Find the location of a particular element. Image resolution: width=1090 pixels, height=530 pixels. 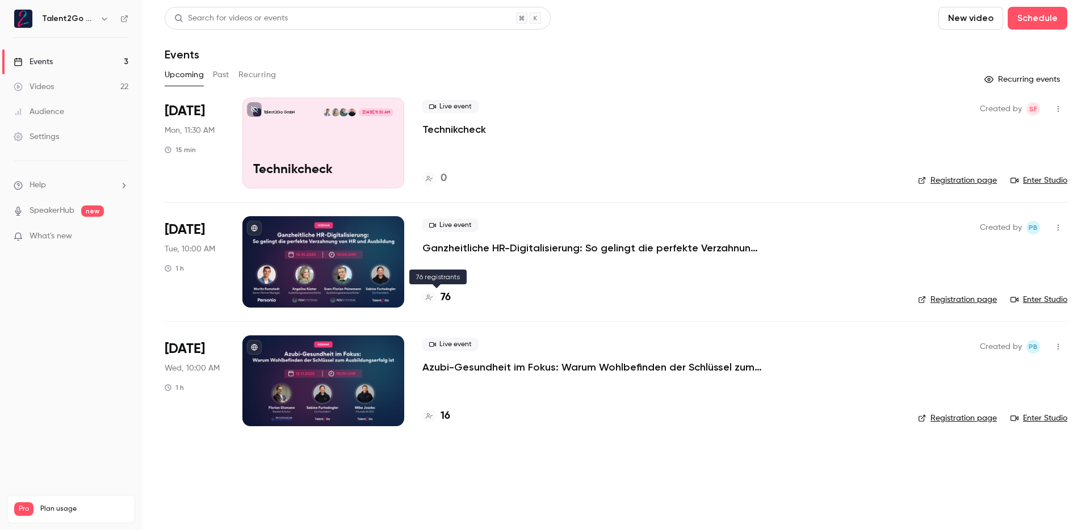

span: SF is located at coordinates (1033, 109).